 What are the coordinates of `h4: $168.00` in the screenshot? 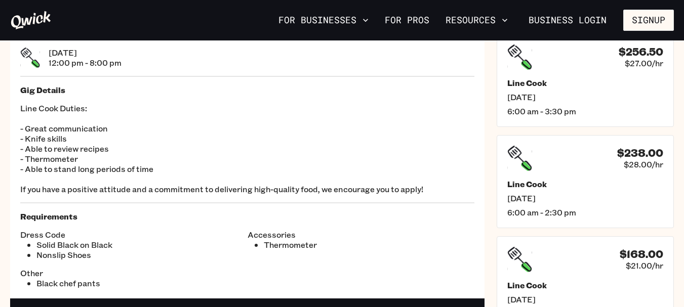 It's located at (641, 254).